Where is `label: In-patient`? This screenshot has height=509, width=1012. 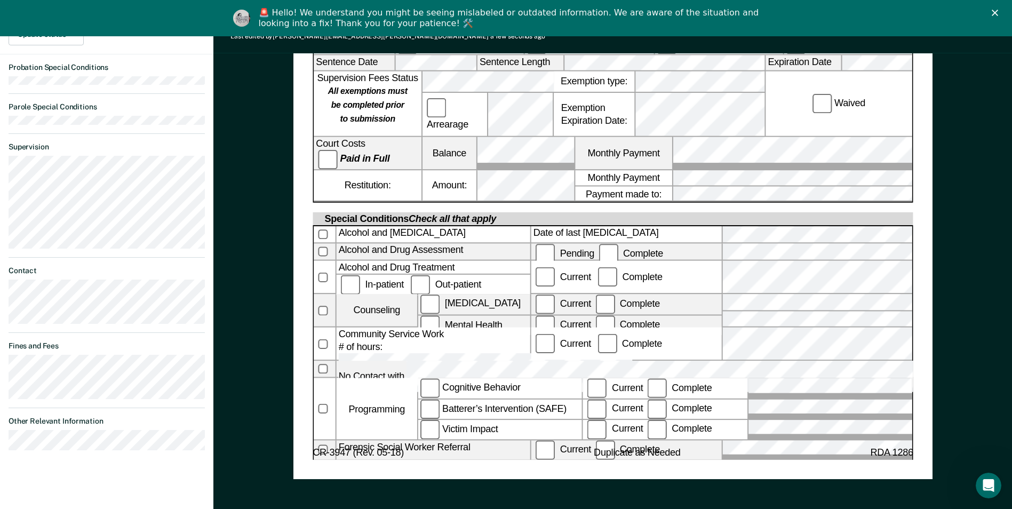 label: In-patient is located at coordinates (373, 284).